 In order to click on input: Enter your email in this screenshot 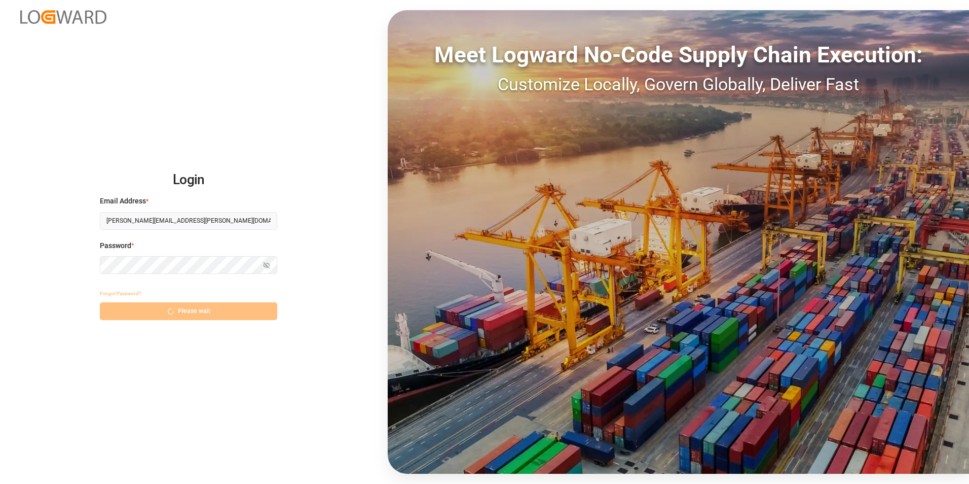, I will do `click(189, 220)`.